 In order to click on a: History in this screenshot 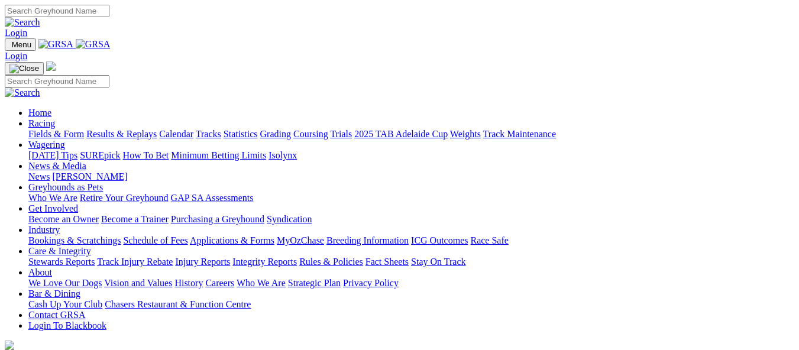, I will do `click(189, 283)`.